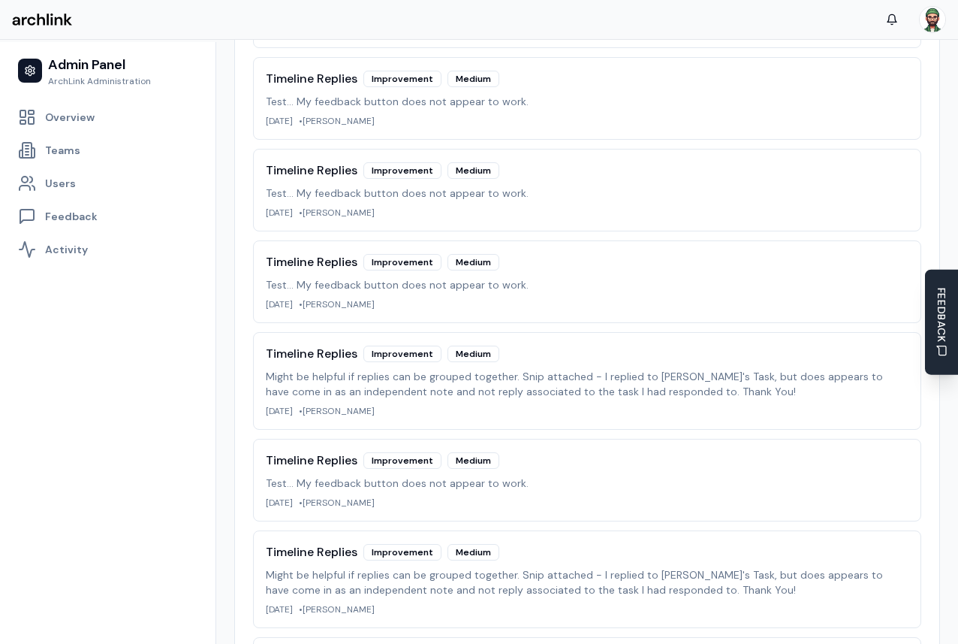 This screenshot has width=958, height=644. I want to click on img: Archlink, so click(42, 20).